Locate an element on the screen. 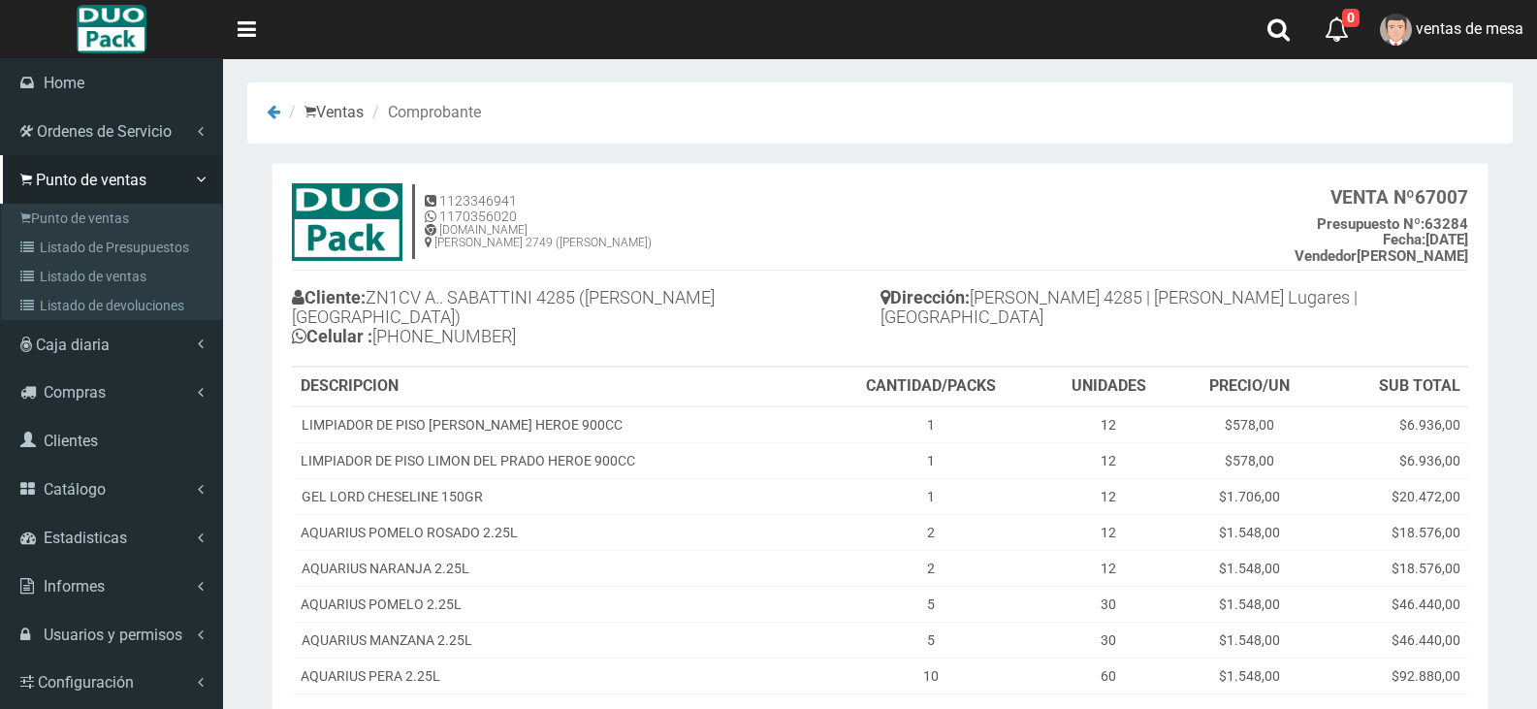 The height and width of the screenshot is (709, 1537). td: AQUARIUS PERA 2.25L is located at coordinates (557, 675).